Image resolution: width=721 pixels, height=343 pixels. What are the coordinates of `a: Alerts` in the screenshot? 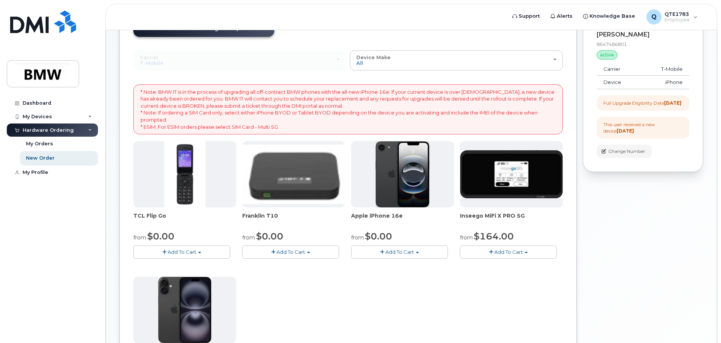 It's located at (561, 16).